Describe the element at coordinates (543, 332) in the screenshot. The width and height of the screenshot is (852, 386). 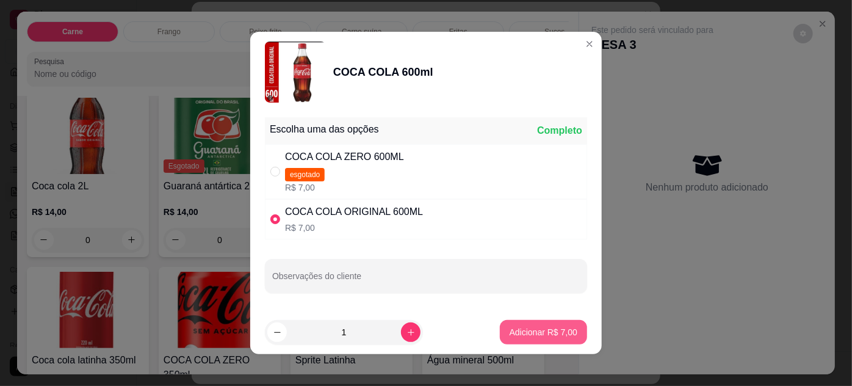
I see `p: Adicionar R$ 7,00` at that location.